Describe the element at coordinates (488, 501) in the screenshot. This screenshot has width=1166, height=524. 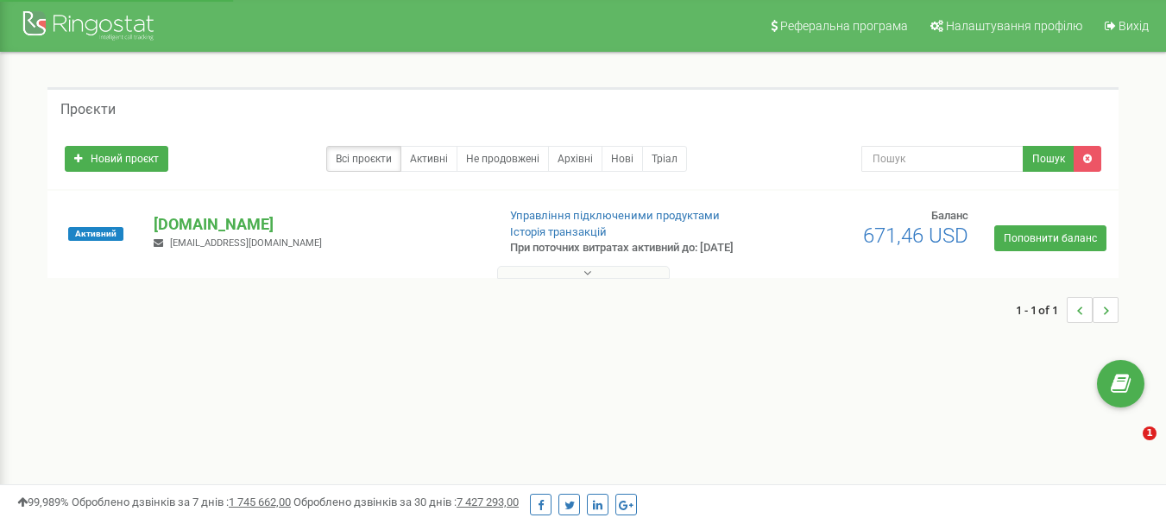
I see `u: 7 427 293,00` at that location.